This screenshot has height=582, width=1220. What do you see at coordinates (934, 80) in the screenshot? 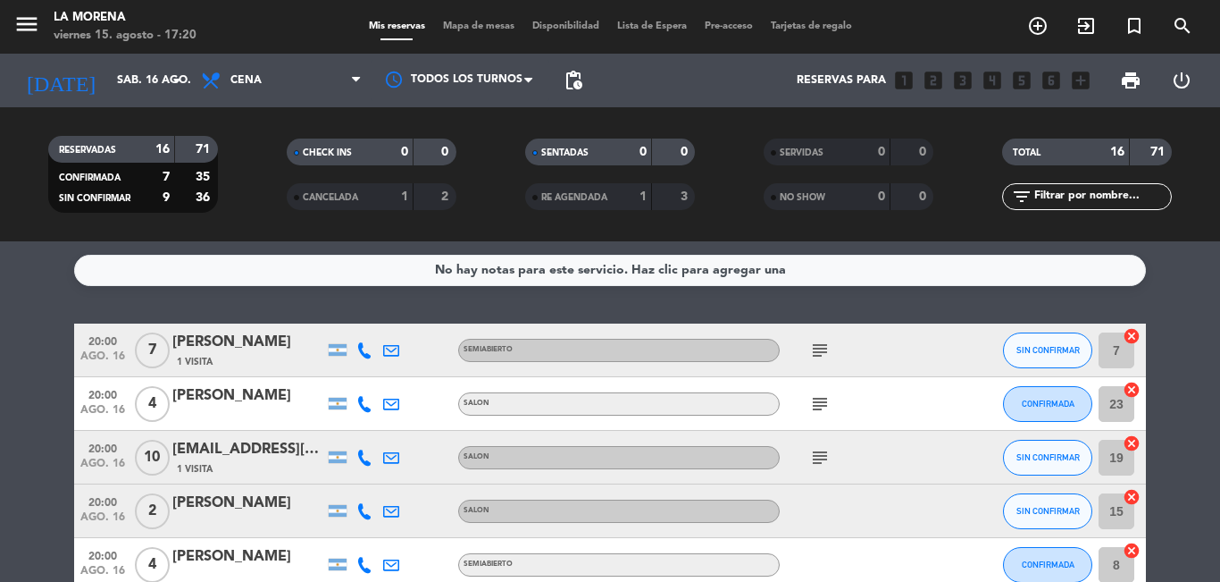
I see `i: looks_two` at bounding box center [934, 80].